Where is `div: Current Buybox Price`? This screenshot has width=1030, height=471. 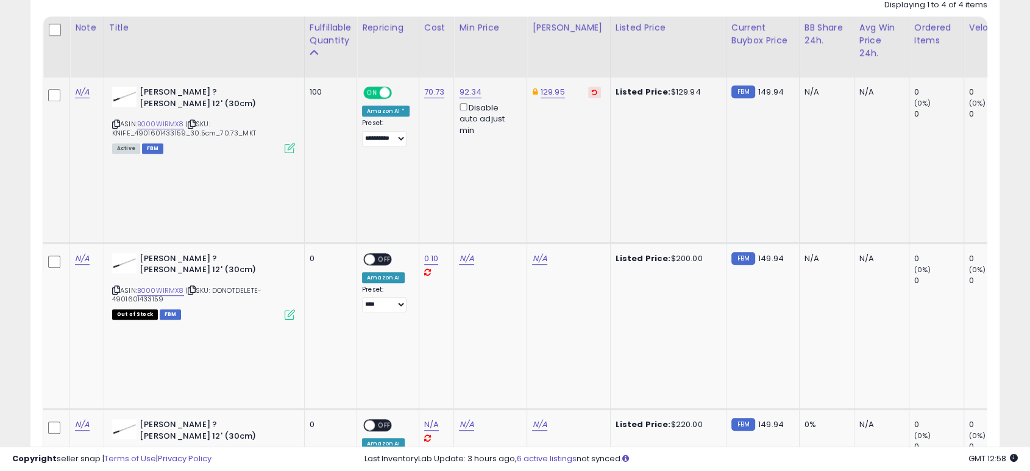 div: Current Buybox Price is located at coordinates (763, 34).